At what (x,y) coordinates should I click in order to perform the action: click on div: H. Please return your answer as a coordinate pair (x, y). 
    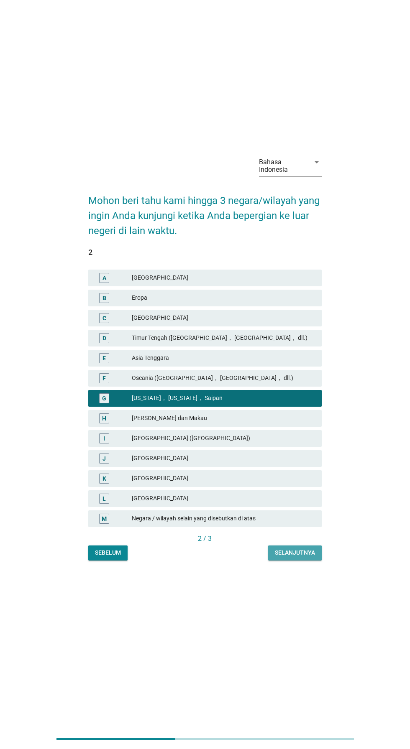
    Looking at the image, I should click on (104, 418).